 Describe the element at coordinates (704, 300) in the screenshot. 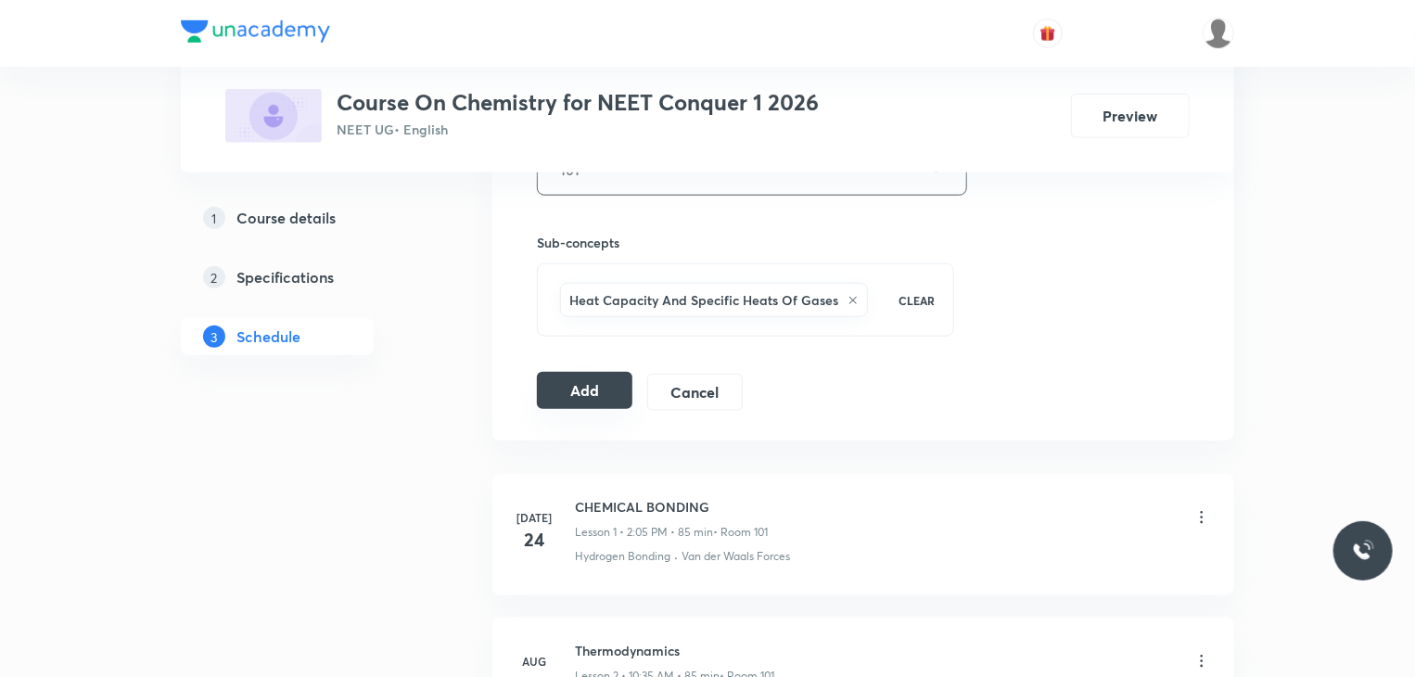

I see `h6: Heat Capacity And Specific Heats Of Gases` at that location.